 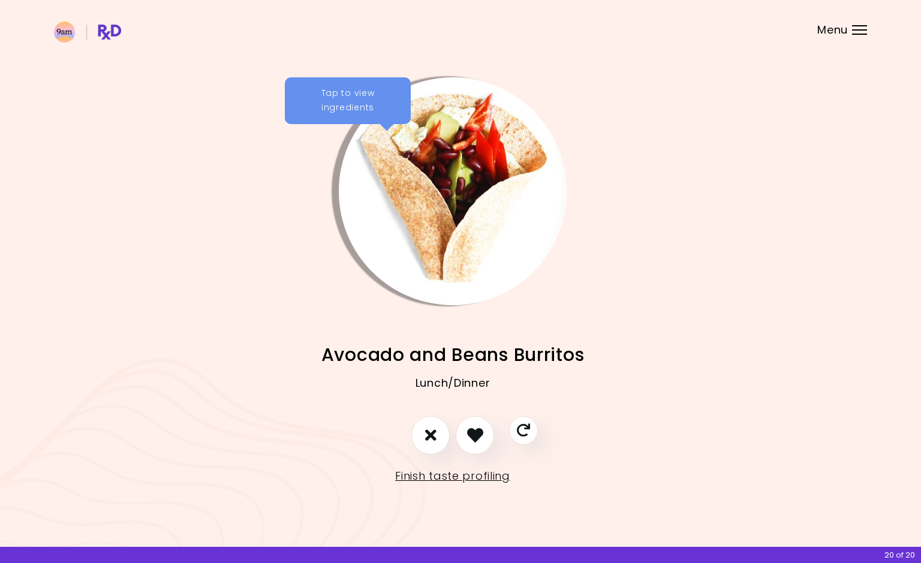 I want to click on div: Tap to view ingredients, so click(x=348, y=101).